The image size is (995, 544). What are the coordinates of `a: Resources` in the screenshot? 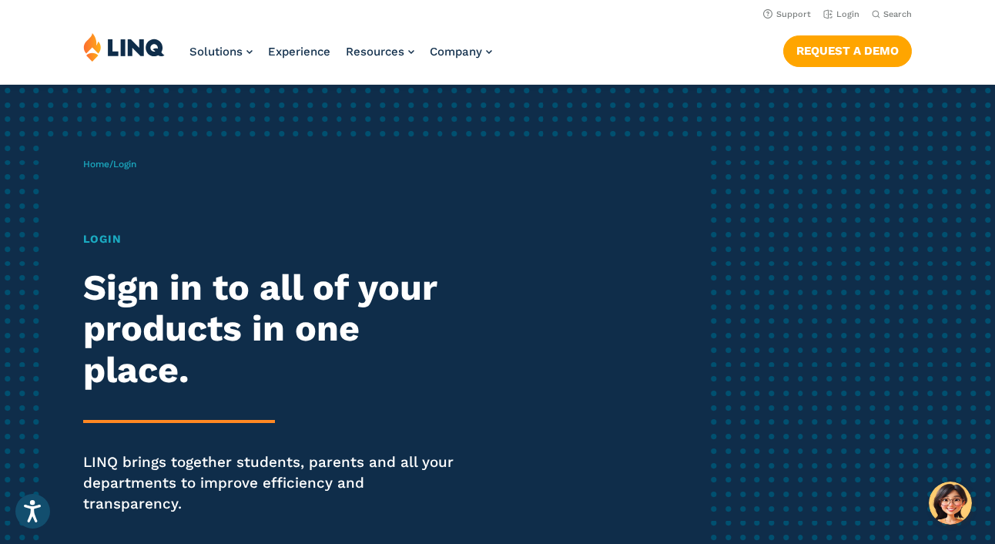 It's located at (380, 52).